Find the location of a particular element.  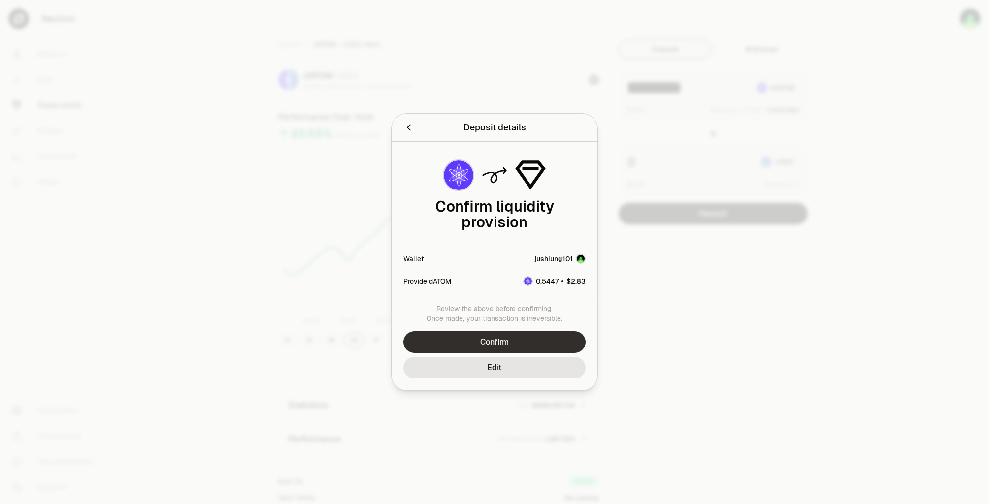

button: Back is located at coordinates (409, 128).